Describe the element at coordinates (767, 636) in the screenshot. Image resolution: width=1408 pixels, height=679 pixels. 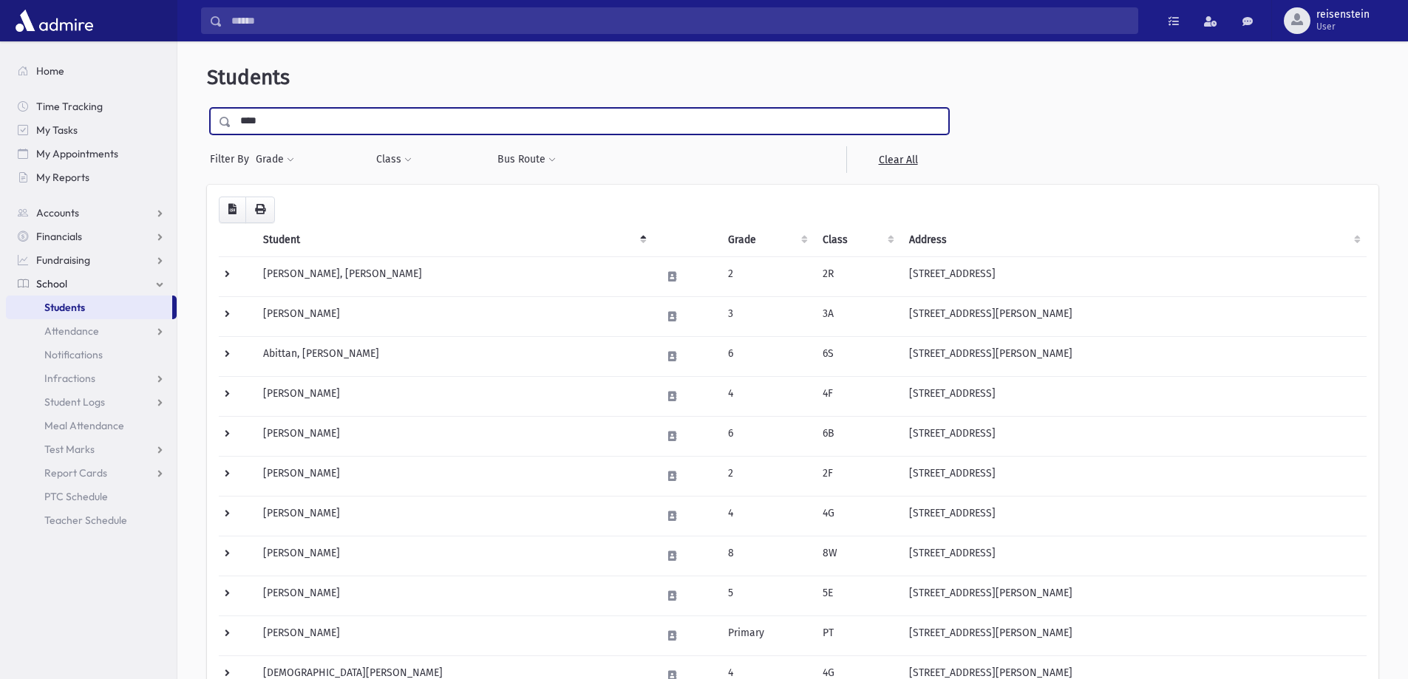
I see `td: Primary` at that location.